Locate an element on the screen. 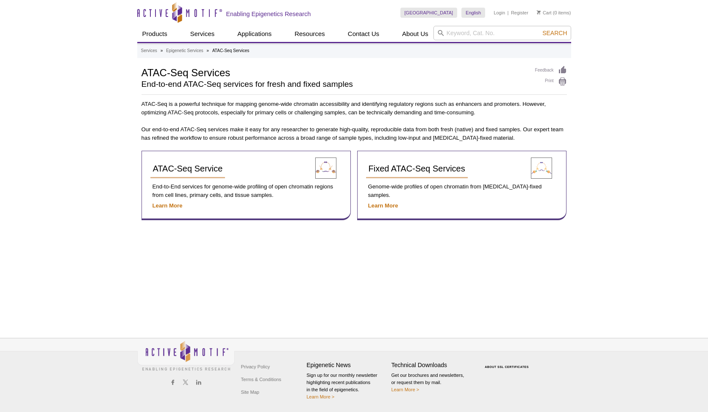  a: Terms & Conditions is located at coordinates (261, 380).